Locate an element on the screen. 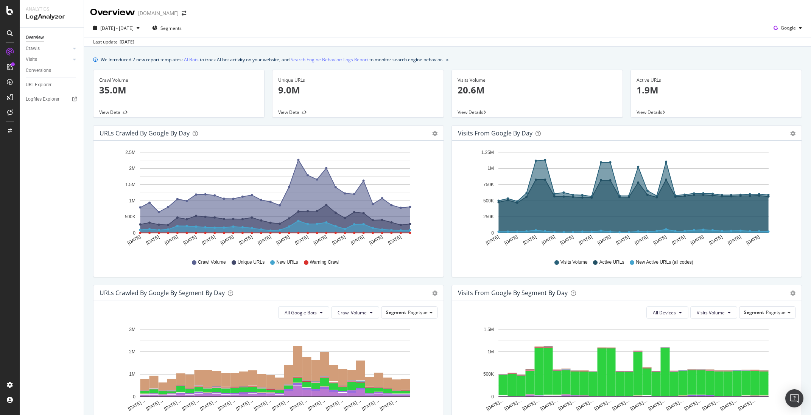 This screenshot has height=415, width=811. a: AI Bots is located at coordinates (191, 59).